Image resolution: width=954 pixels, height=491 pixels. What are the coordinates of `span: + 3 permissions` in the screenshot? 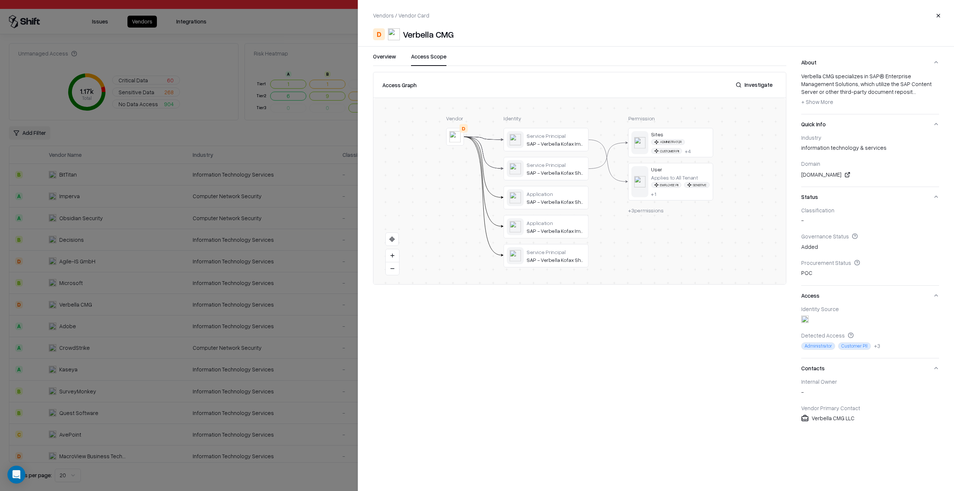 It's located at (646, 210).